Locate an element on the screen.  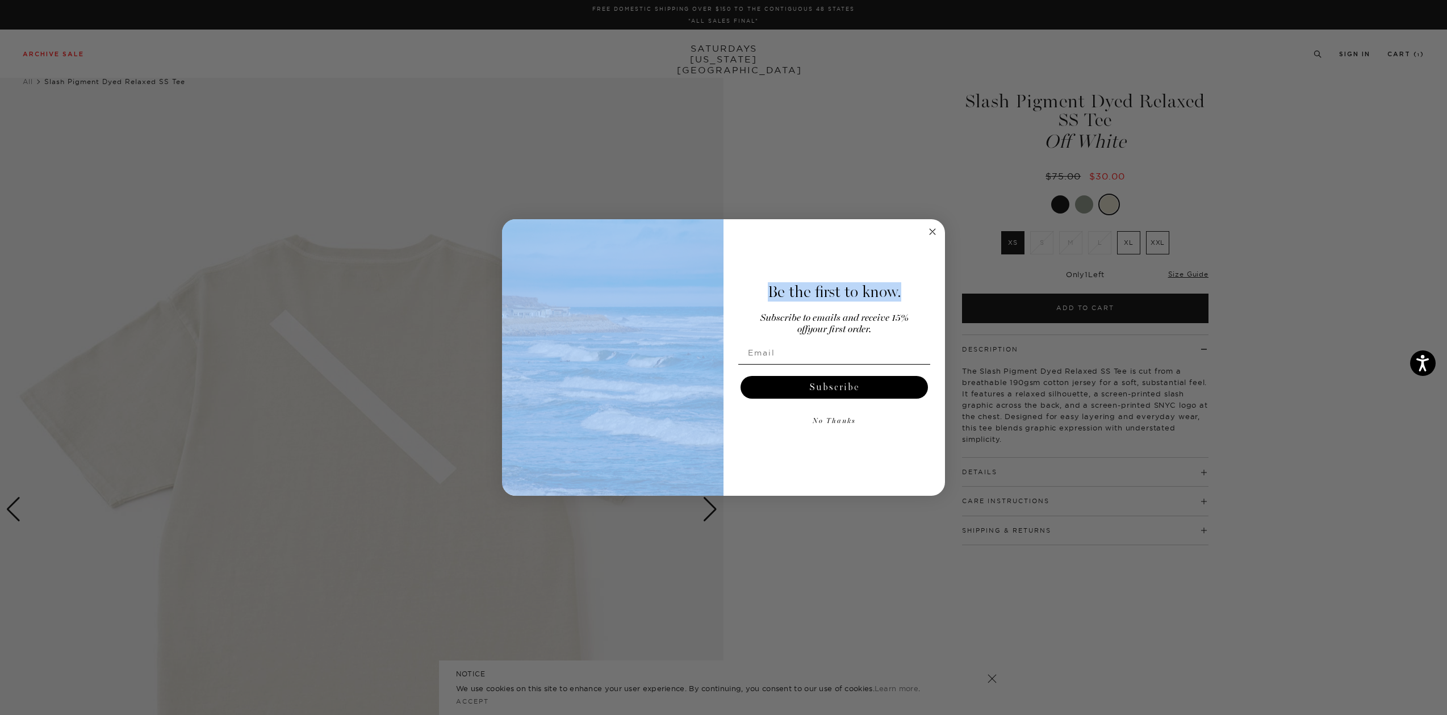
span: off is located at coordinates (802, 329).